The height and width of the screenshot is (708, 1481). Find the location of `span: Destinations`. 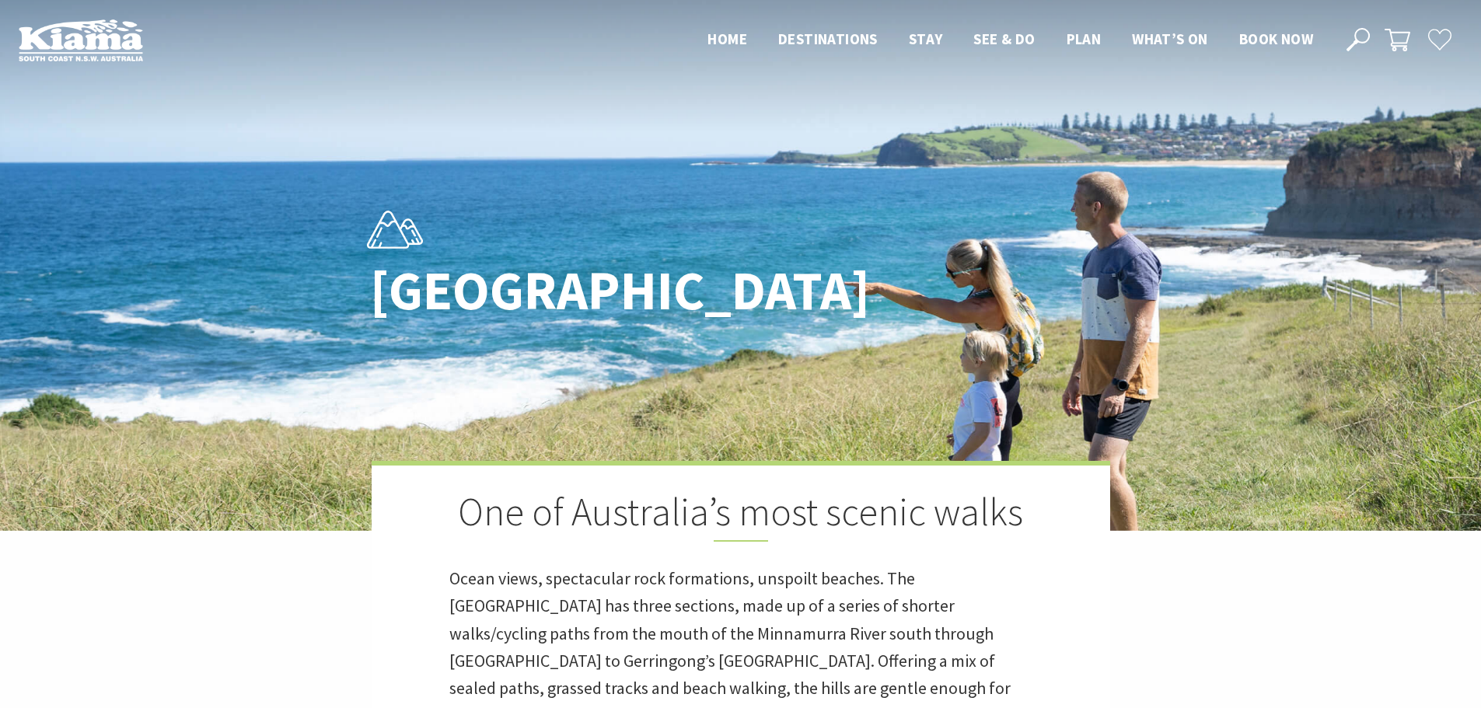

span: Destinations is located at coordinates (828, 39).